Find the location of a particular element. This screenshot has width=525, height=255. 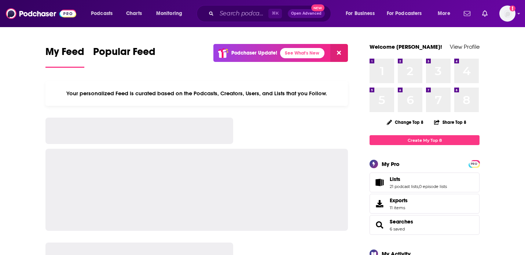

a: 21 podcast lists is located at coordinates (404, 186).